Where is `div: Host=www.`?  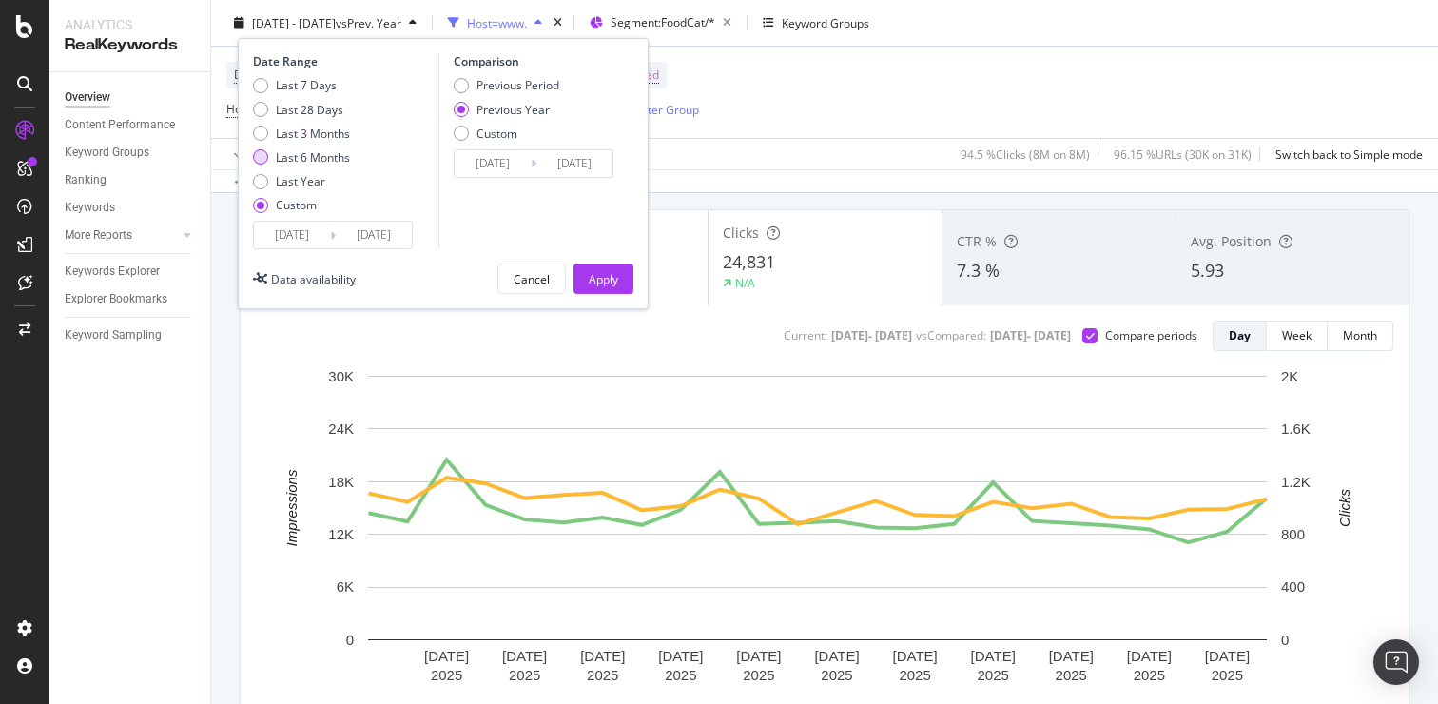 div: Host=www. is located at coordinates (497, 22).